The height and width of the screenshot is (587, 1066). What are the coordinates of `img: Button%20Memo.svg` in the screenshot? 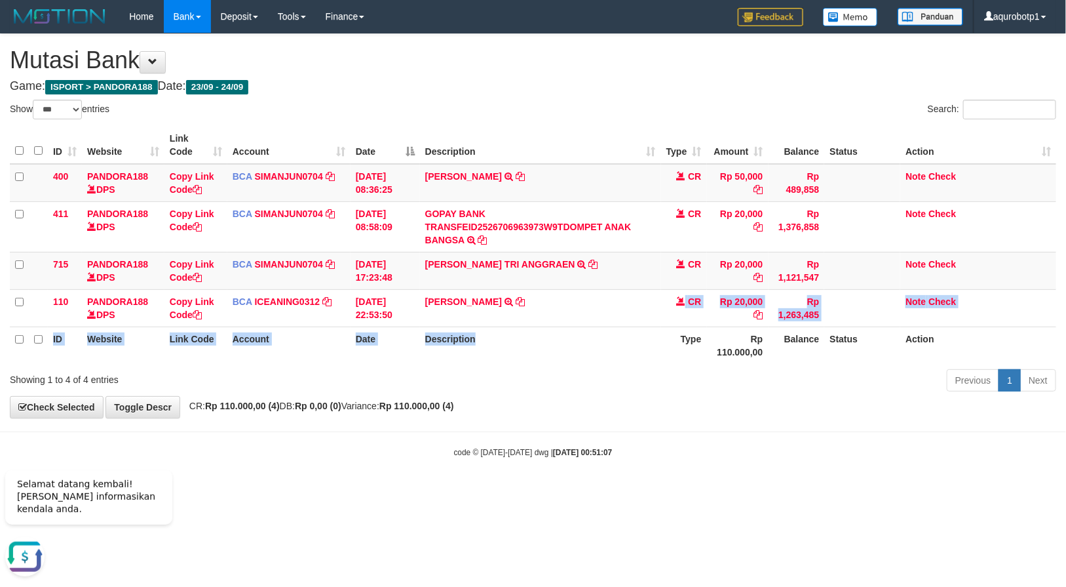 It's located at (851, 17).